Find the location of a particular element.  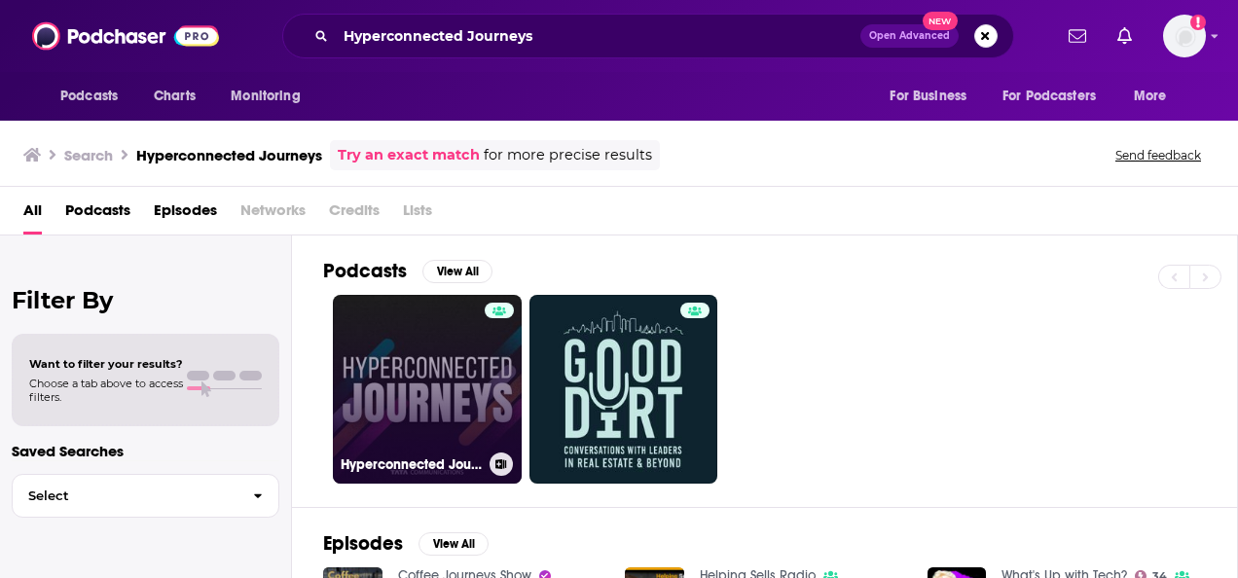

input: Search podcasts, credits, & more... is located at coordinates (598, 36).